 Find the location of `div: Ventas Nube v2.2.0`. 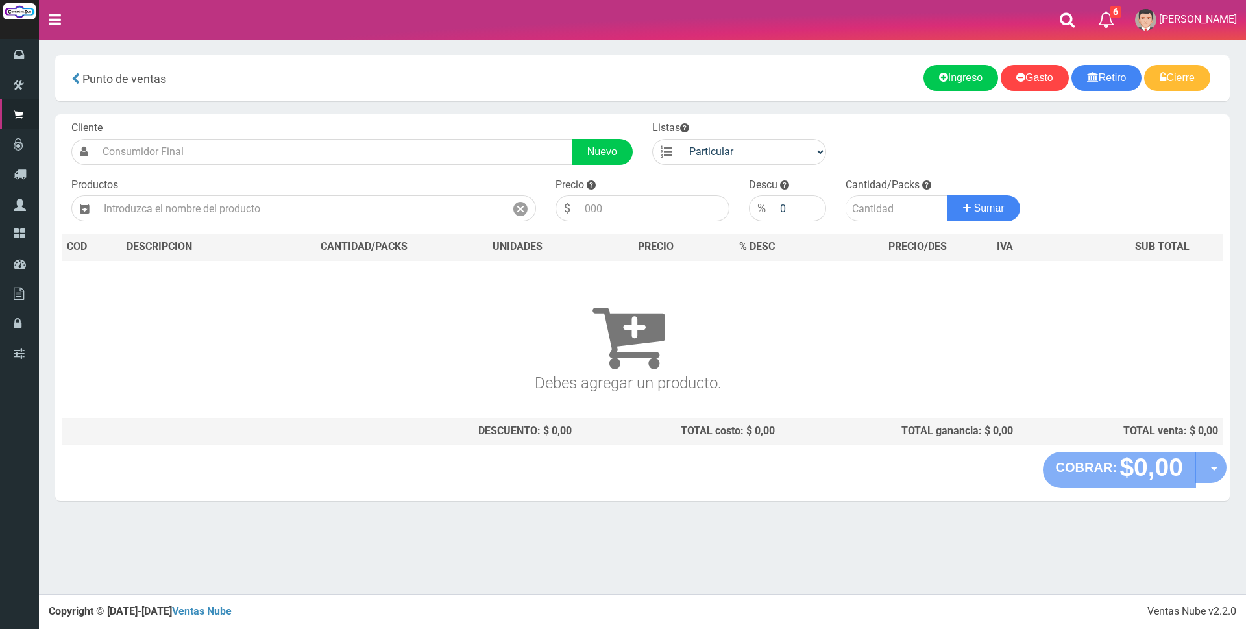

div: Ventas Nube v2.2.0 is located at coordinates (1192, 611).